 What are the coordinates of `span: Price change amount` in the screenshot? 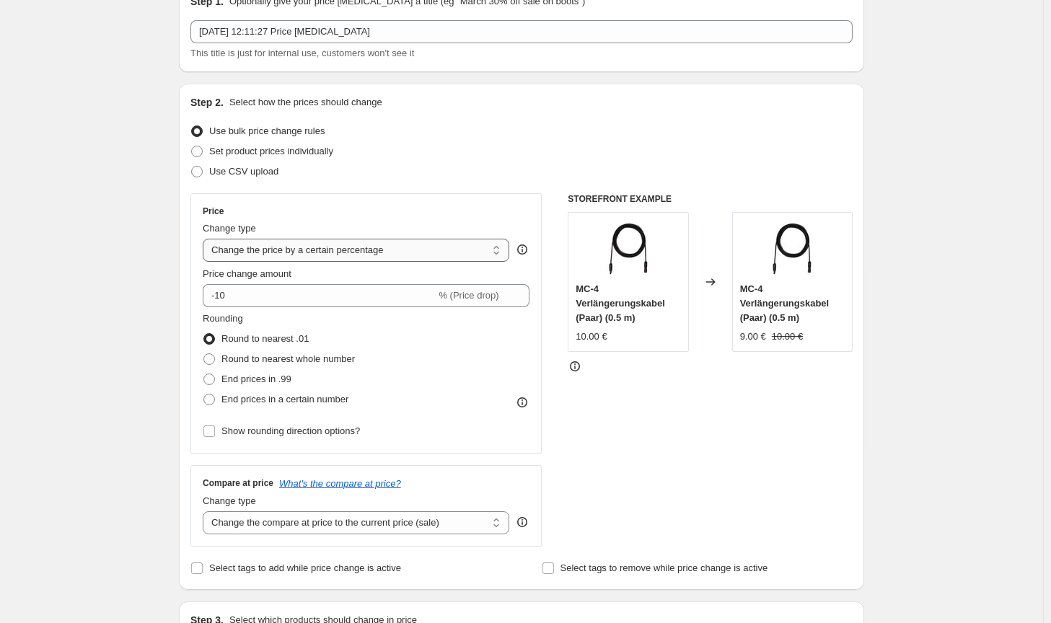 It's located at (247, 273).